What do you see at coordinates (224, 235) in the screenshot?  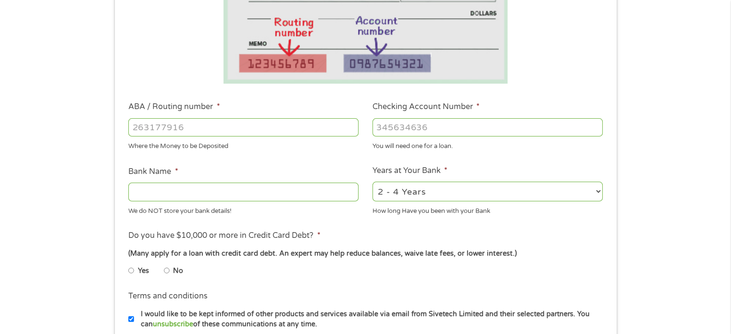 I see `label: Do you have $10,000 or more in Credit Card Debt?` at bounding box center [224, 235].